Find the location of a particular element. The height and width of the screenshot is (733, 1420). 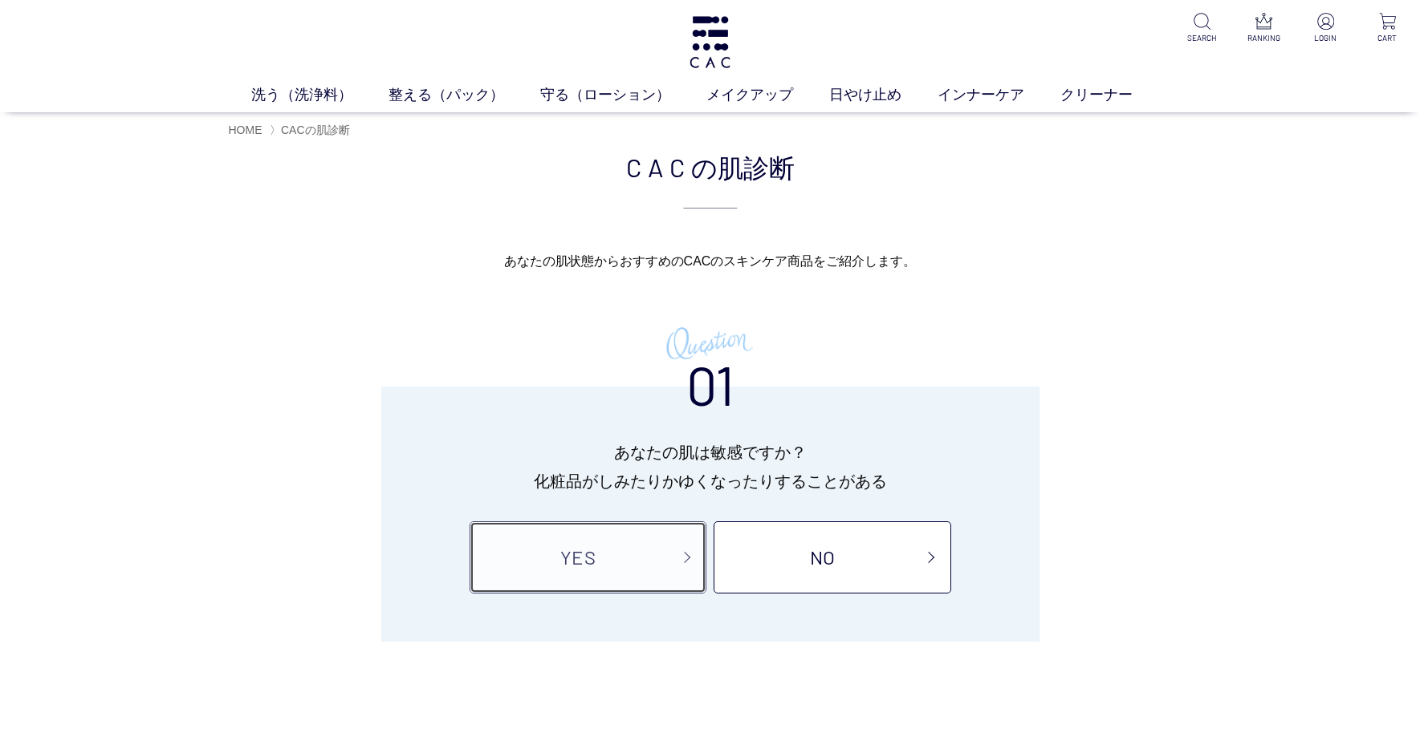

a: CART is located at coordinates (1387, 28).